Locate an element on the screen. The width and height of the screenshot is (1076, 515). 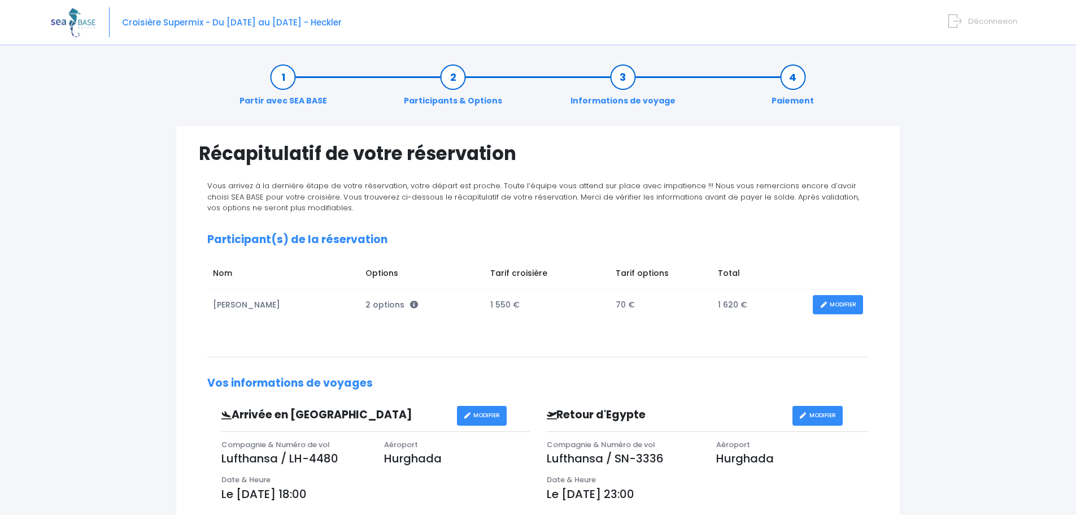
td: 1 620 € is located at coordinates (760, 305).